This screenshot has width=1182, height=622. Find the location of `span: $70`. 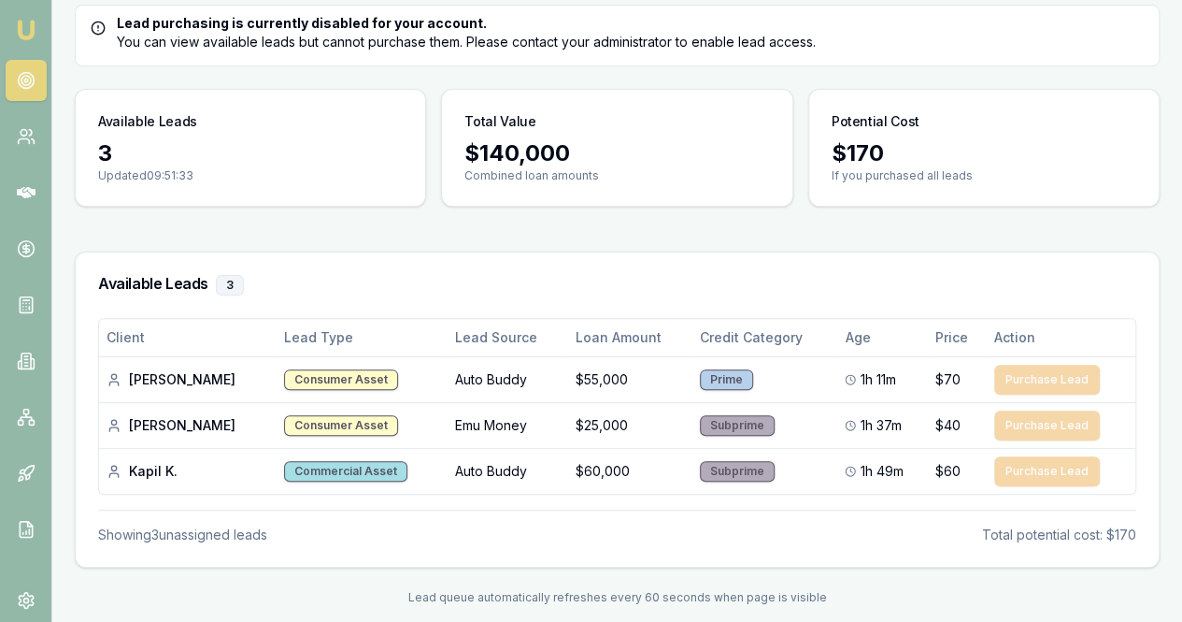

span: $70 is located at coordinates (948, 379).